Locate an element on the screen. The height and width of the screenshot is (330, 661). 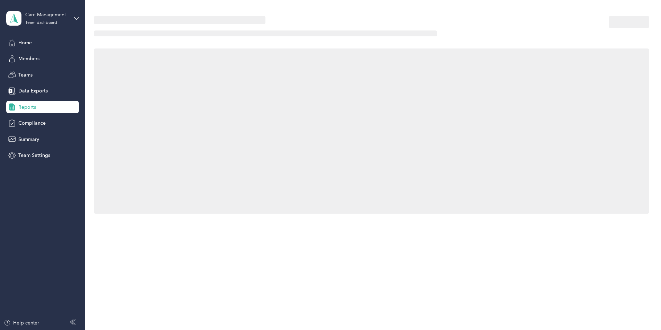
span: Teams is located at coordinates (25, 75).